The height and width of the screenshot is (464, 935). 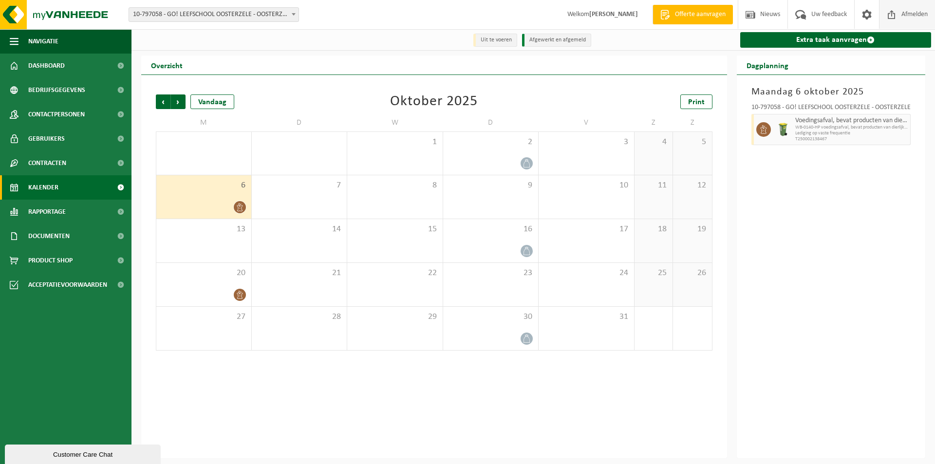 What do you see at coordinates (696, 102) in the screenshot?
I see `span: Print` at bounding box center [696, 102].